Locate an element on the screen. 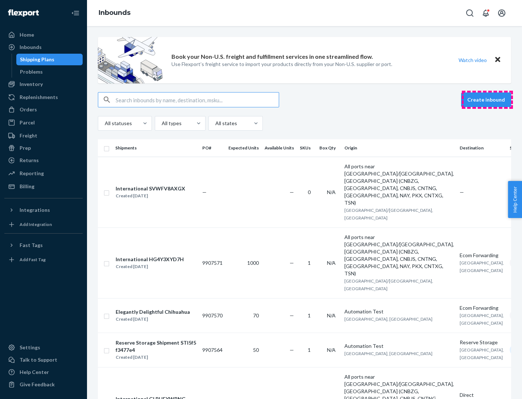 This screenshot has width=522, height=399. a: Add Fast Tag is located at coordinates (44, 260).